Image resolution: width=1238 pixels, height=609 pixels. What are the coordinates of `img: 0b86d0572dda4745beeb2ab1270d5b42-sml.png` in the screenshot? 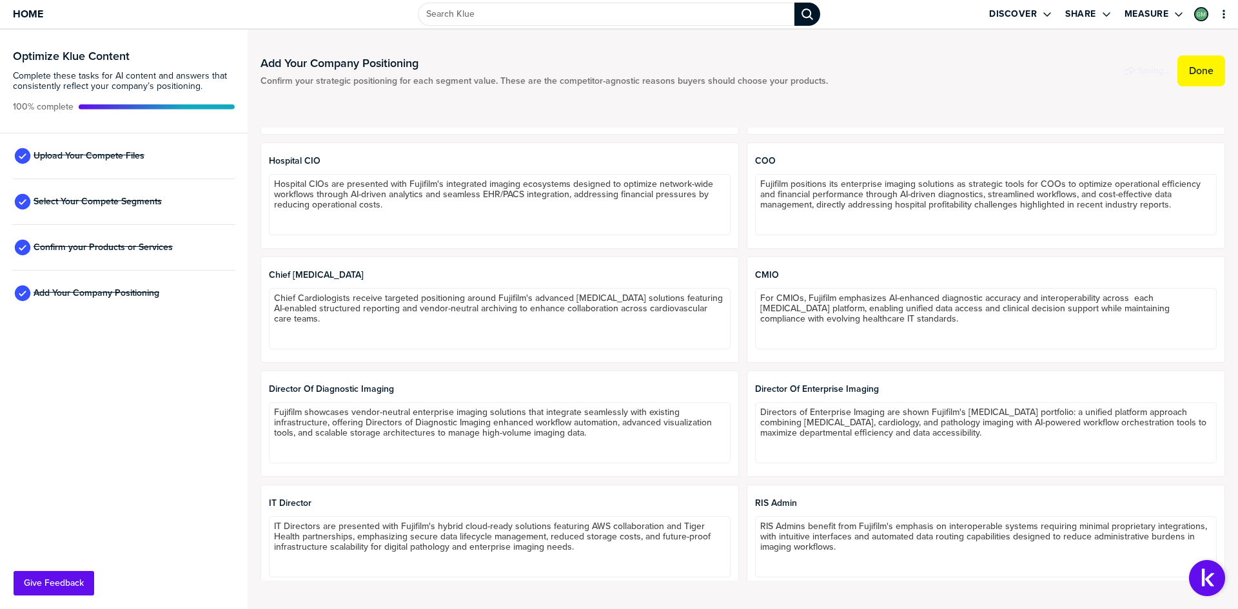 It's located at (1201, 14).